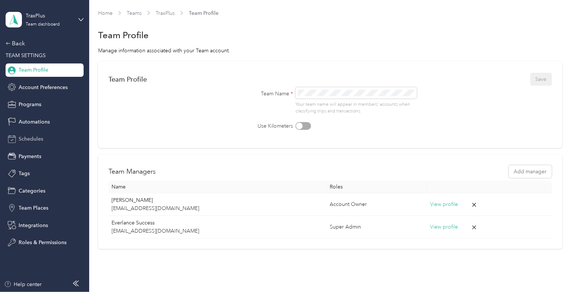 This screenshot has height=292, width=575. Describe the element at coordinates (33, 208) in the screenshot. I see `span: Team Places` at that location.